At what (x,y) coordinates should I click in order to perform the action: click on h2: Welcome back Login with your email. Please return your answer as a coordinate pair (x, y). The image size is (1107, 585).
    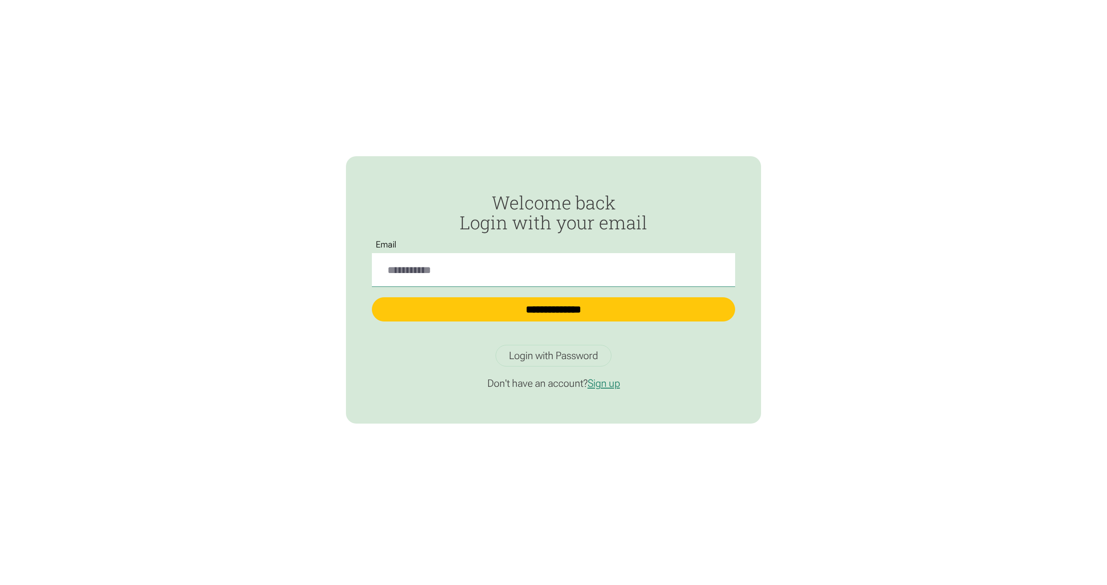
    Looking at the image, I should click on (553, 212).